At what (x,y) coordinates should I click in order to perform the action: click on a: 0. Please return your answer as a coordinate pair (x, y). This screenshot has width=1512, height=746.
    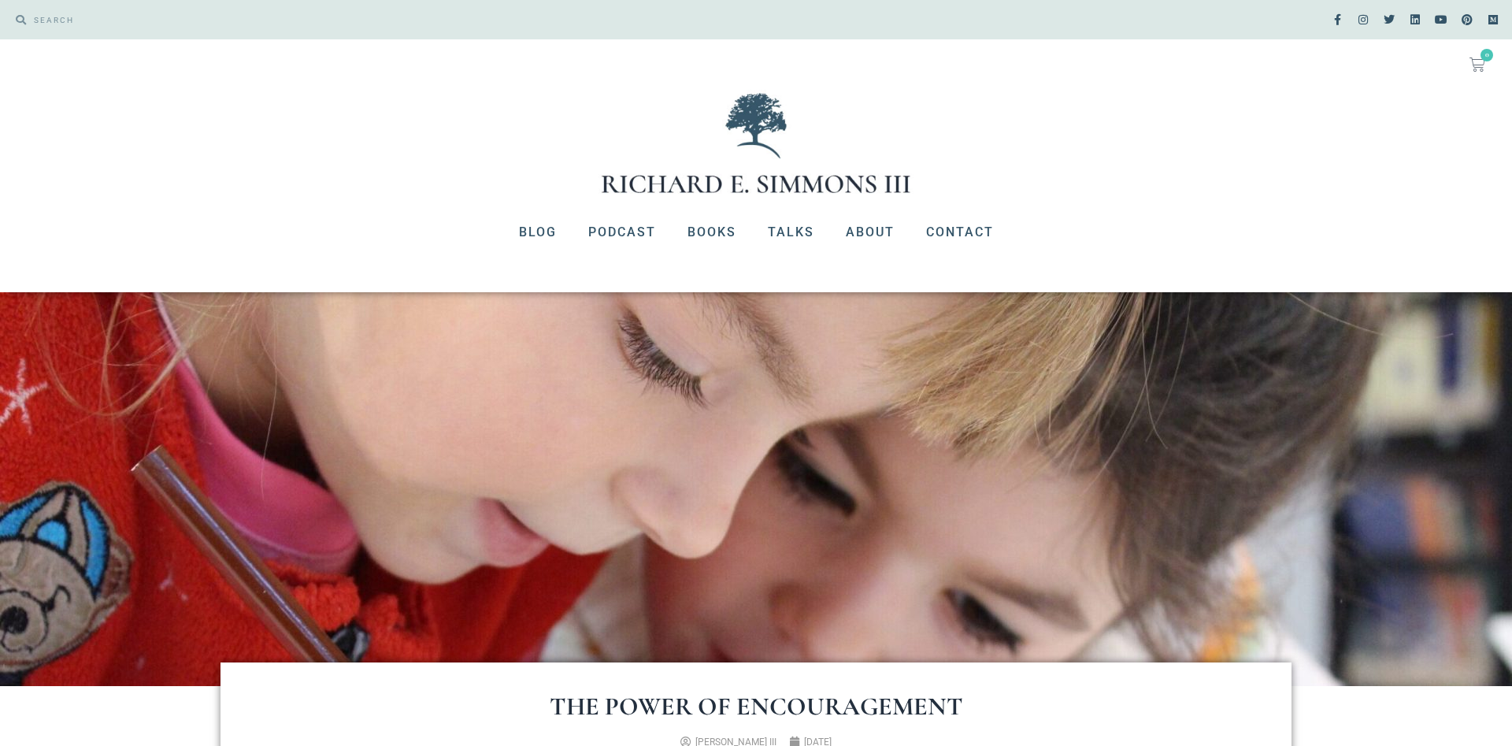
    Looking at the image, I should click on (1477, 65).